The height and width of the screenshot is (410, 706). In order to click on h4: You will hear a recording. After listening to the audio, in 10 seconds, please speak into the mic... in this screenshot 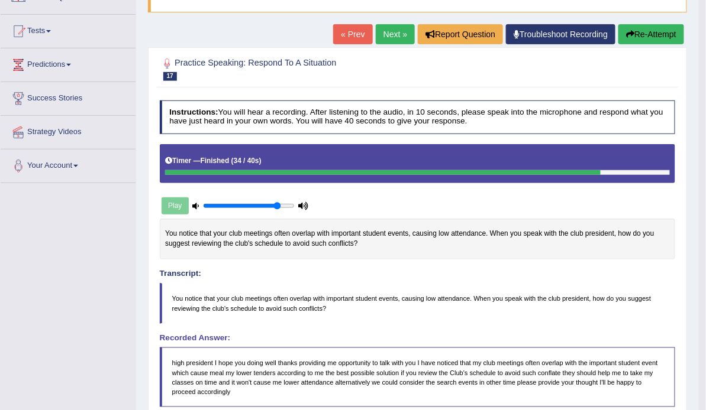, I will do `click(418, 117)`.